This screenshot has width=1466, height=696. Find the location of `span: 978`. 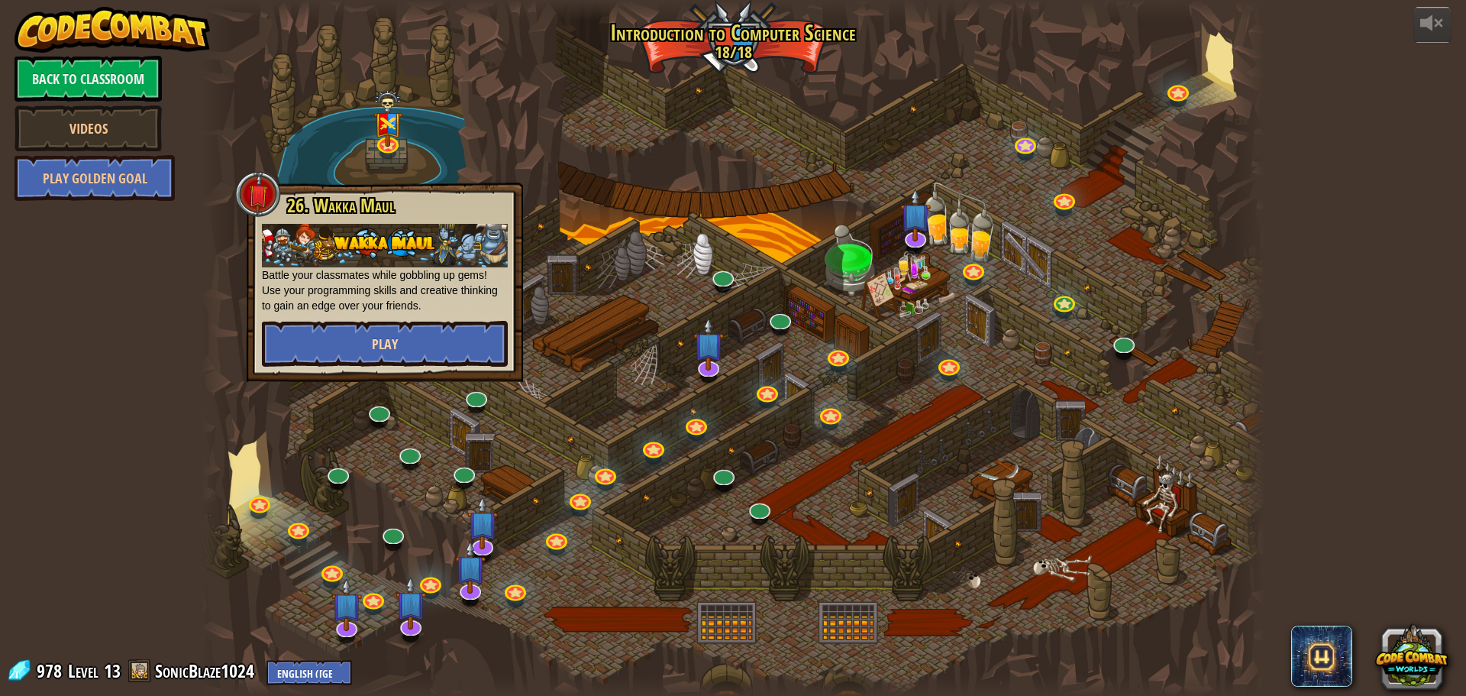

span: 978 is located at coordinates (51, 670).